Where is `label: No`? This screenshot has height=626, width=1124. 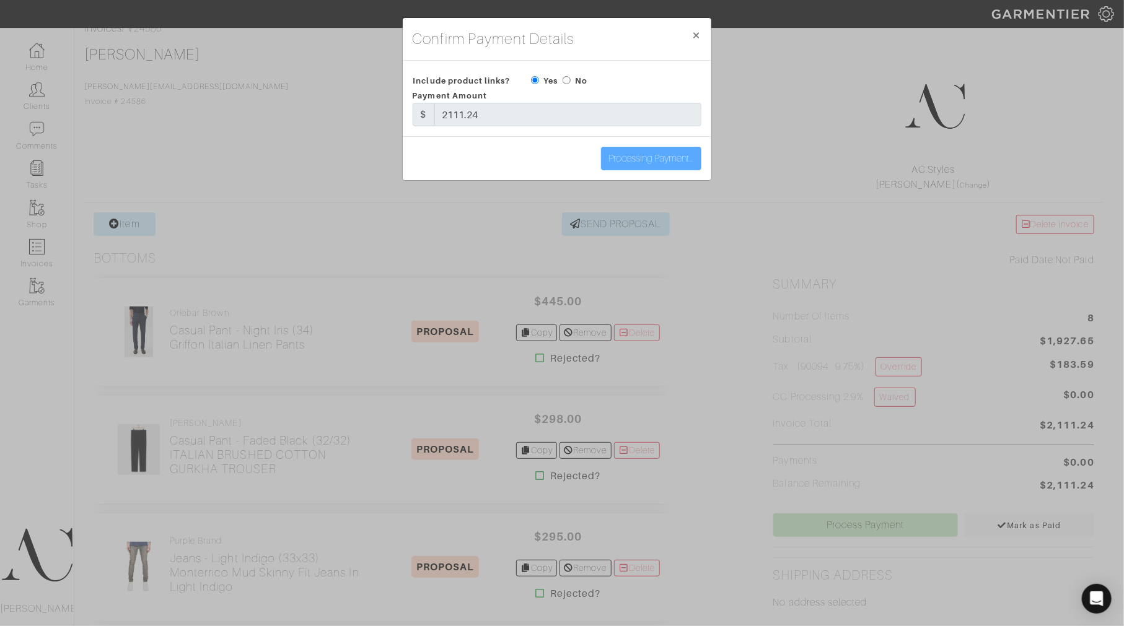 label: No is located at coordinates (581, 81).